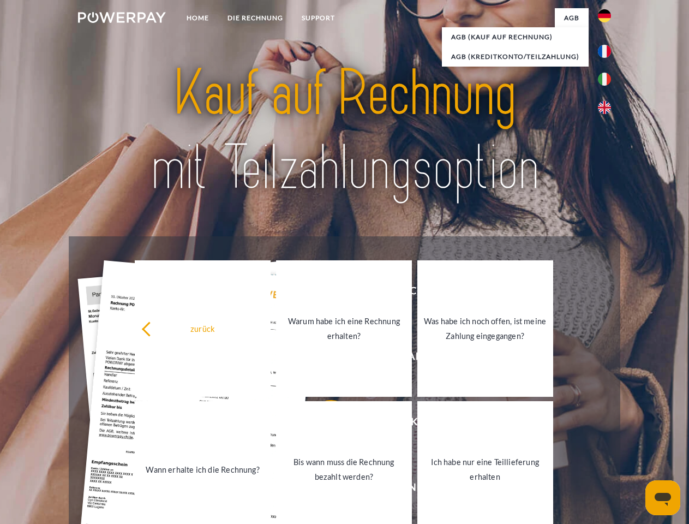  What do you see at coordinates (604, 16) in the screenshot?
I see `img: de` at bounding box center [604, 16].